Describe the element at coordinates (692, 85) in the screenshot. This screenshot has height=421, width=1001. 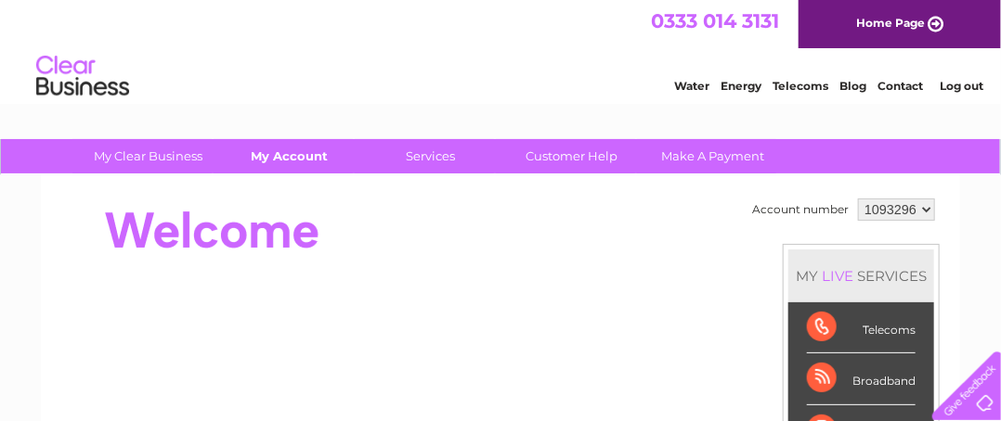
I see `a: Water` at that location.